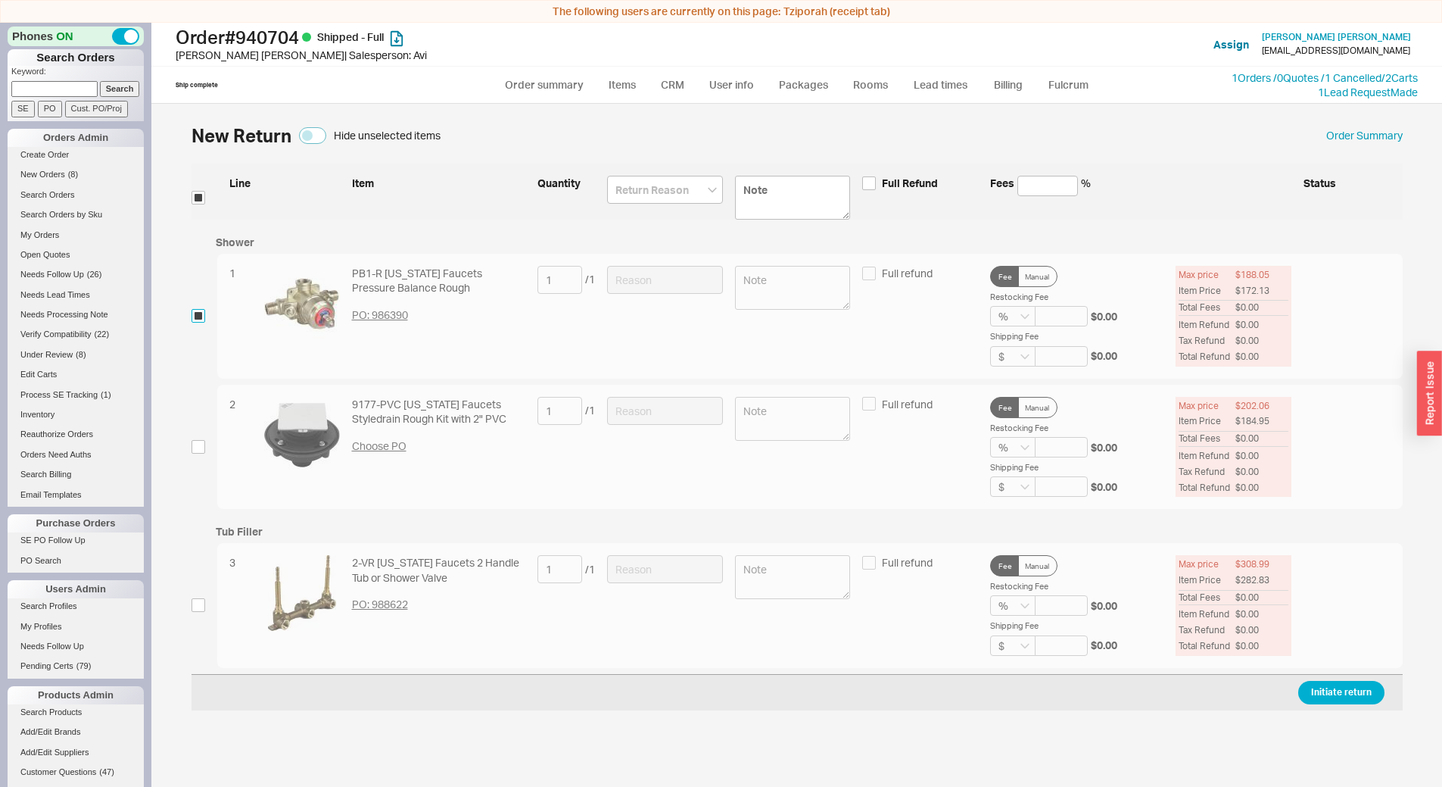  Describe the element at coordinates (76, 174) in the screenshot. I see `a: New Orders(8)` at that location.